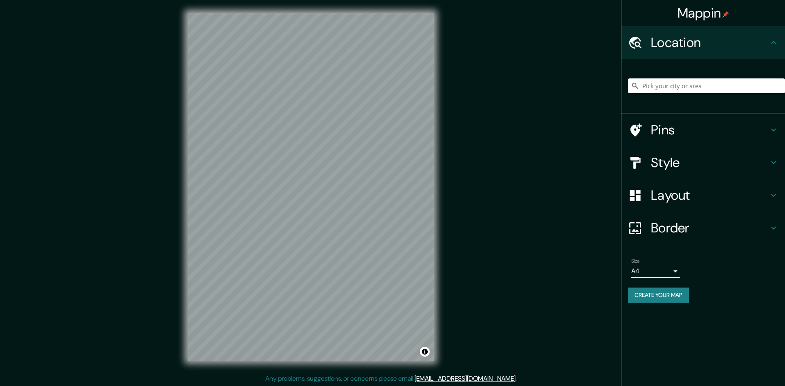  What do you see at coordinates (707, 86) in the screenshot?
I see `input: Pick your city or area` at bounding box center [707, 86].